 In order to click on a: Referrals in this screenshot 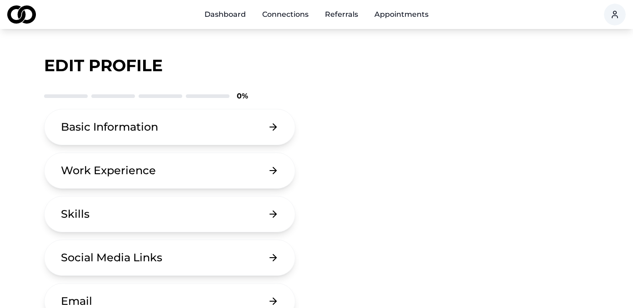, I will do `click(341, 15)`.